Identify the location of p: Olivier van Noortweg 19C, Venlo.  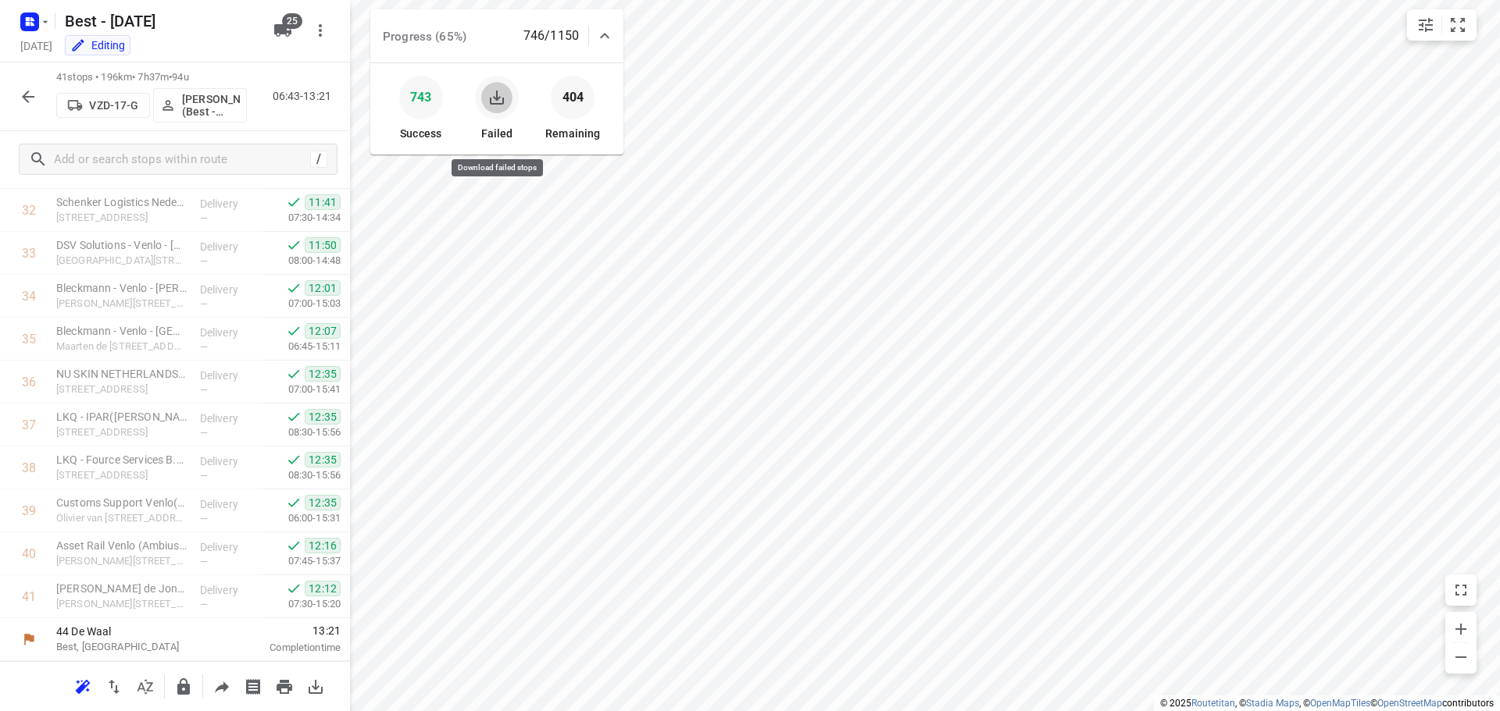
(122, 519).